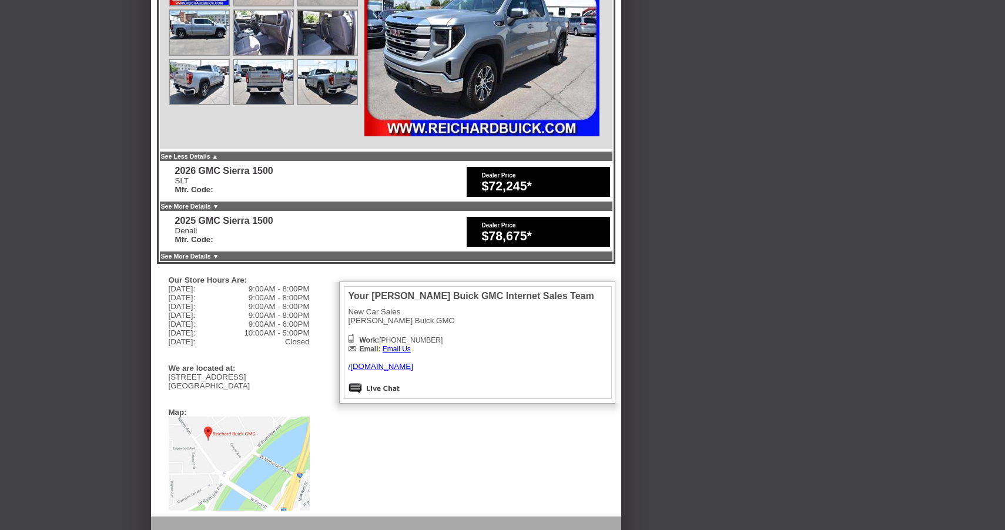  I want to click on div: SLT, so click(224, 185).